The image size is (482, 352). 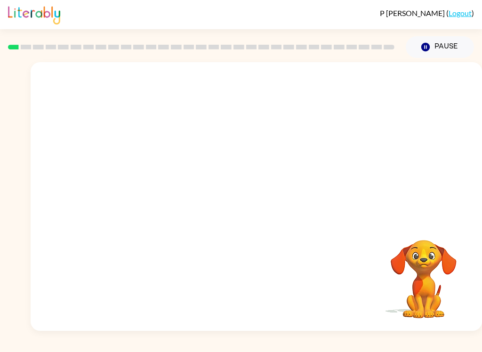 I want to click on img: Literably, so click(x=34, y=14).